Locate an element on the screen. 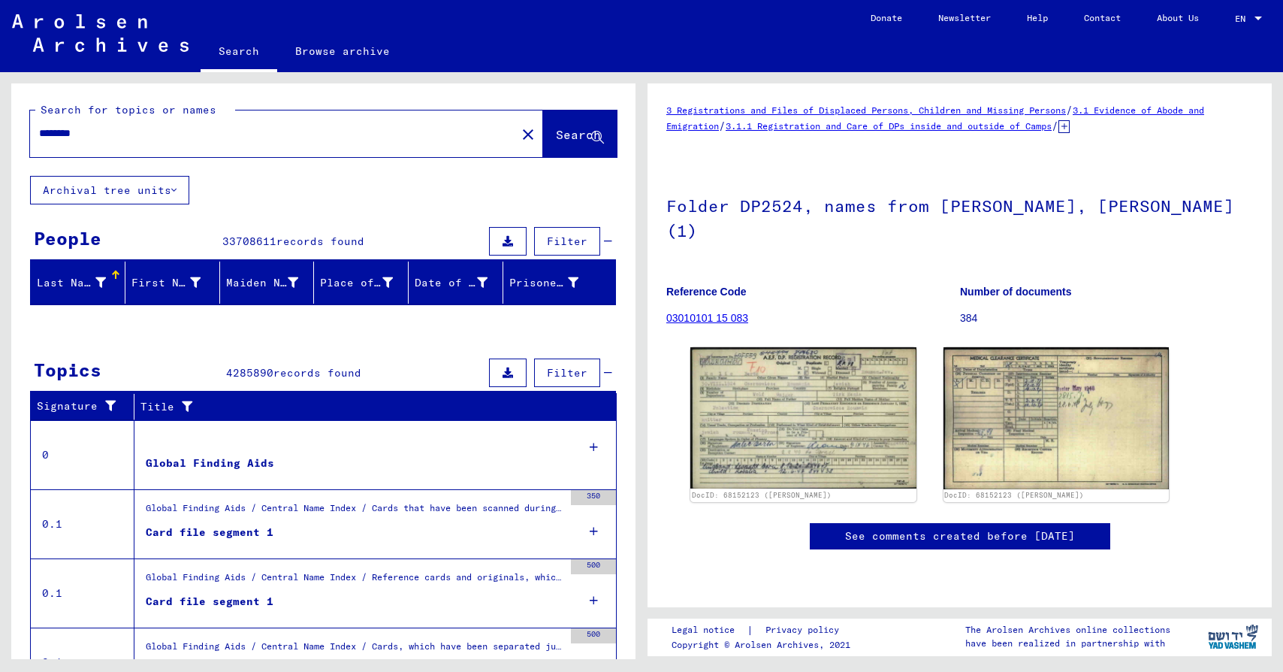 The image size is (1283, 672). button: Search is located at coordinates (580, 134).